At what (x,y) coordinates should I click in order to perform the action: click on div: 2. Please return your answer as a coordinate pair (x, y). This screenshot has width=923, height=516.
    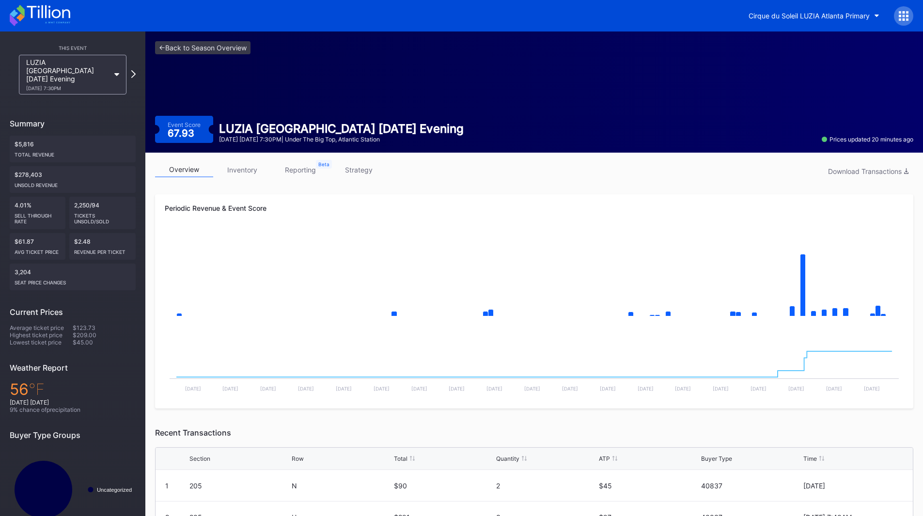
    Looking at the image, I should click on (546, 486).